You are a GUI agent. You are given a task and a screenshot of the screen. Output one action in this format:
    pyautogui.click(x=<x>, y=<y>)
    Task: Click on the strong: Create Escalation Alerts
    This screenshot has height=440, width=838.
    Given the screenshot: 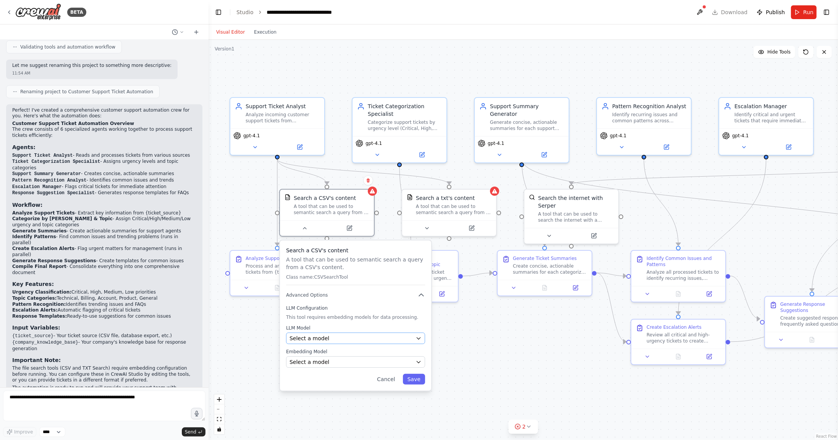 What is the action you would take?
    pyautogui.click(x=43, y=248)
    